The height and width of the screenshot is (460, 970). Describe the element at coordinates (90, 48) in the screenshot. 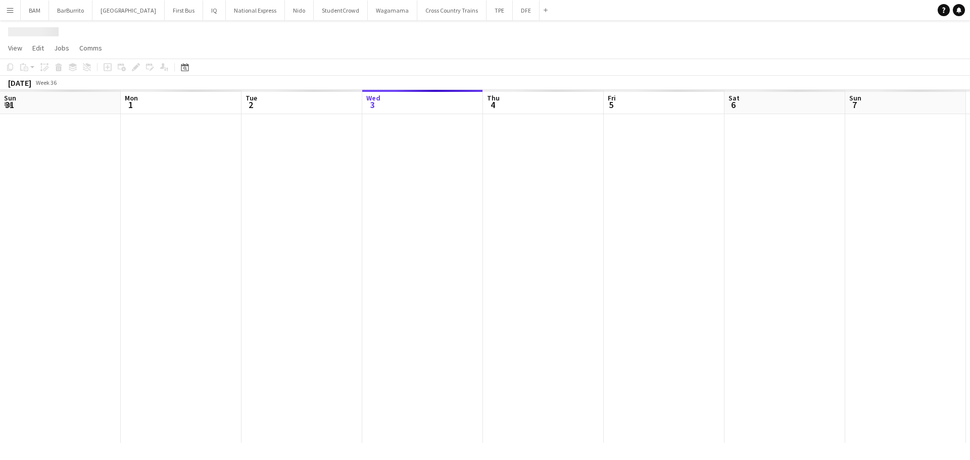

I see `span: Comms` at that location.